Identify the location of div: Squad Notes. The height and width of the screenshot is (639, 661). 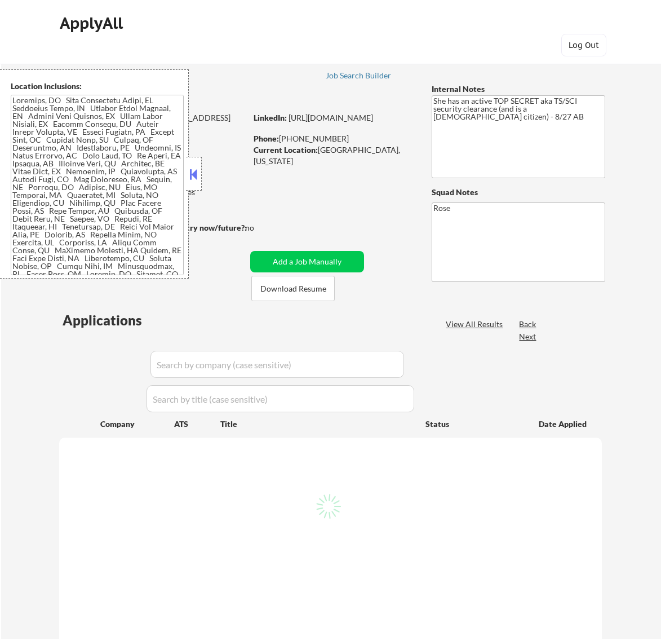
(518, 192).